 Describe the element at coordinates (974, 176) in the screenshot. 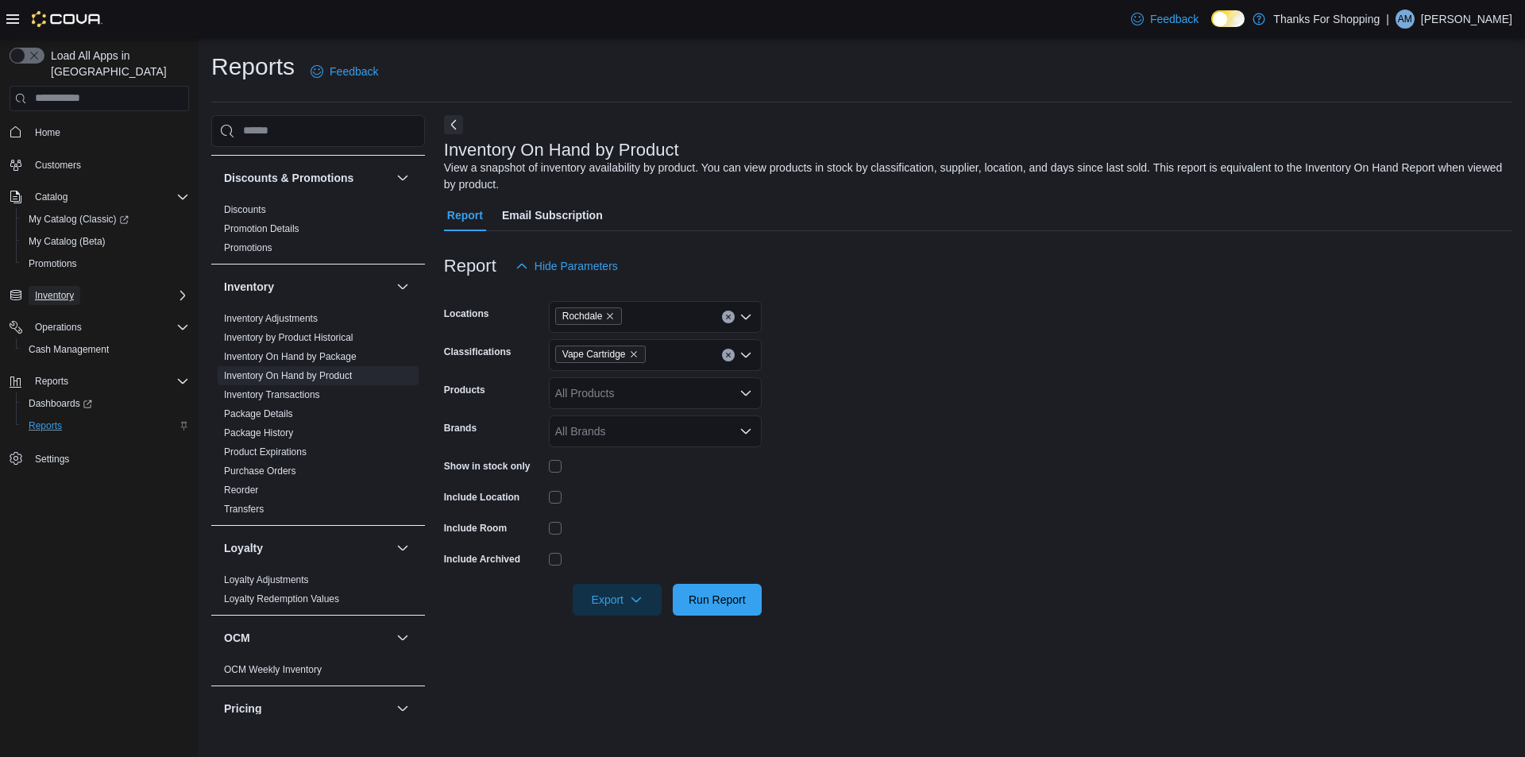

I see `div: View a snapshot of inventory availability by product. You can view products in stock by classific...` at that location.